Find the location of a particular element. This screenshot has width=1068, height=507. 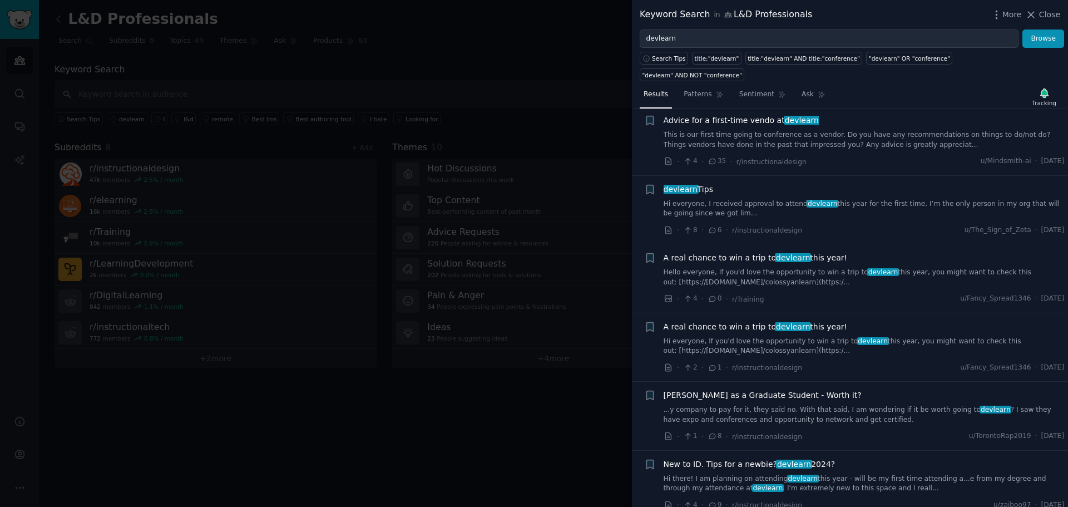

span: Tips is located at coordinates (688, 189).